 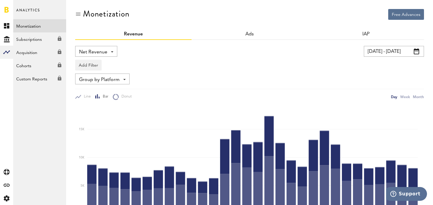 I want to click on text: 5K, so click(x=82, y=186).